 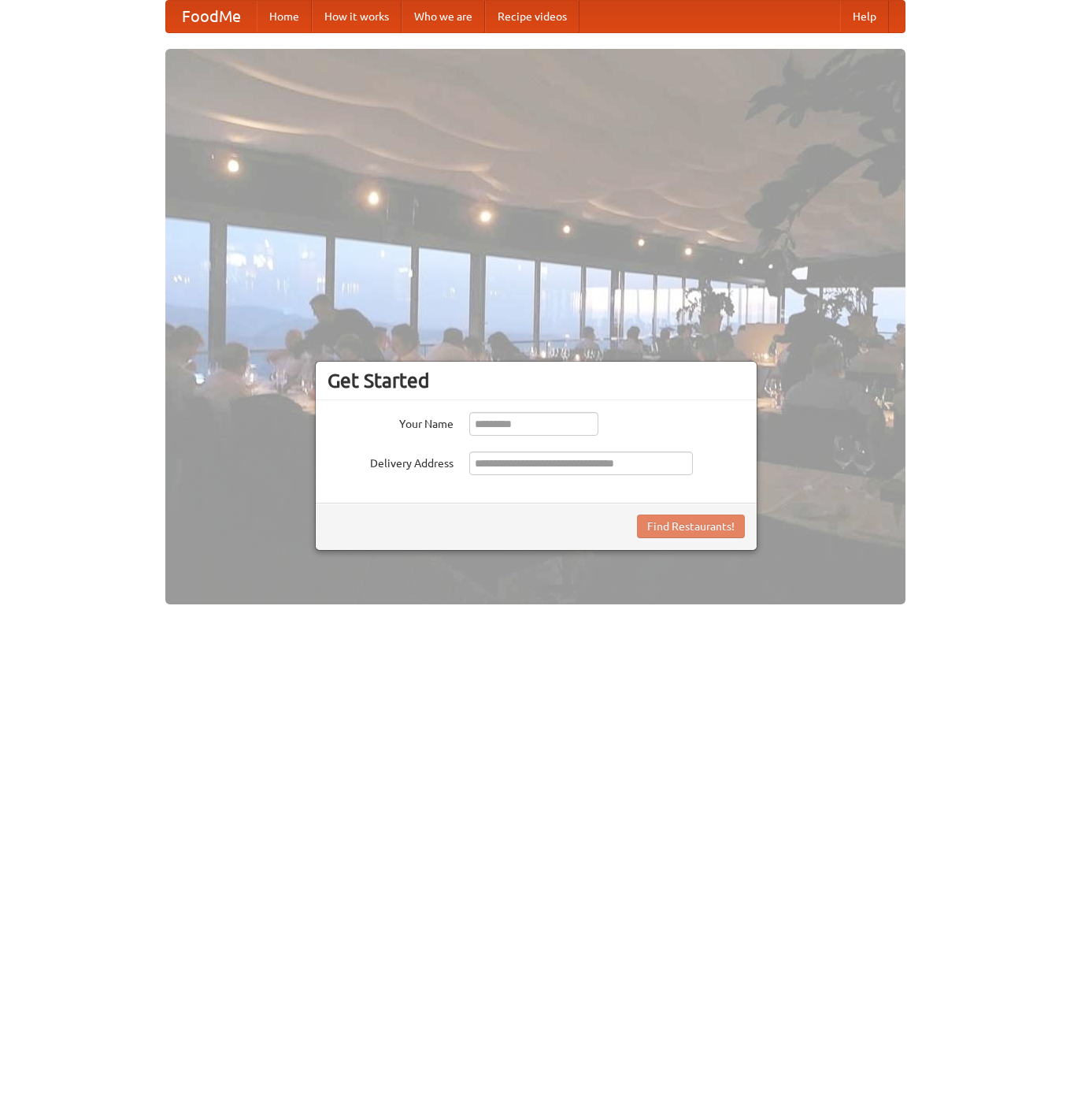 I want to click on button: Find Restaurants!, so click(x=691, y=526).